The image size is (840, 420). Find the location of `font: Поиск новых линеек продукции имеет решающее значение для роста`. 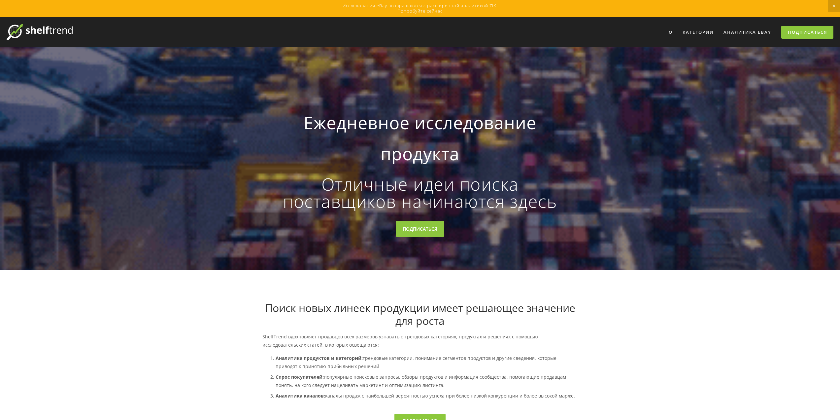

font: Поиск новых линеек продукции имеет решающее значение для роста is located at coordinates (422, 314).